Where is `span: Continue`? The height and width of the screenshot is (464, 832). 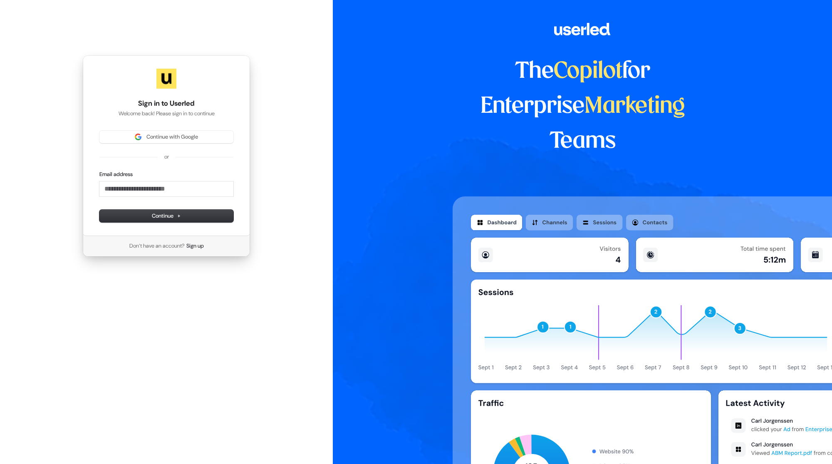 span: Continue is located at coordinates (166, 216).